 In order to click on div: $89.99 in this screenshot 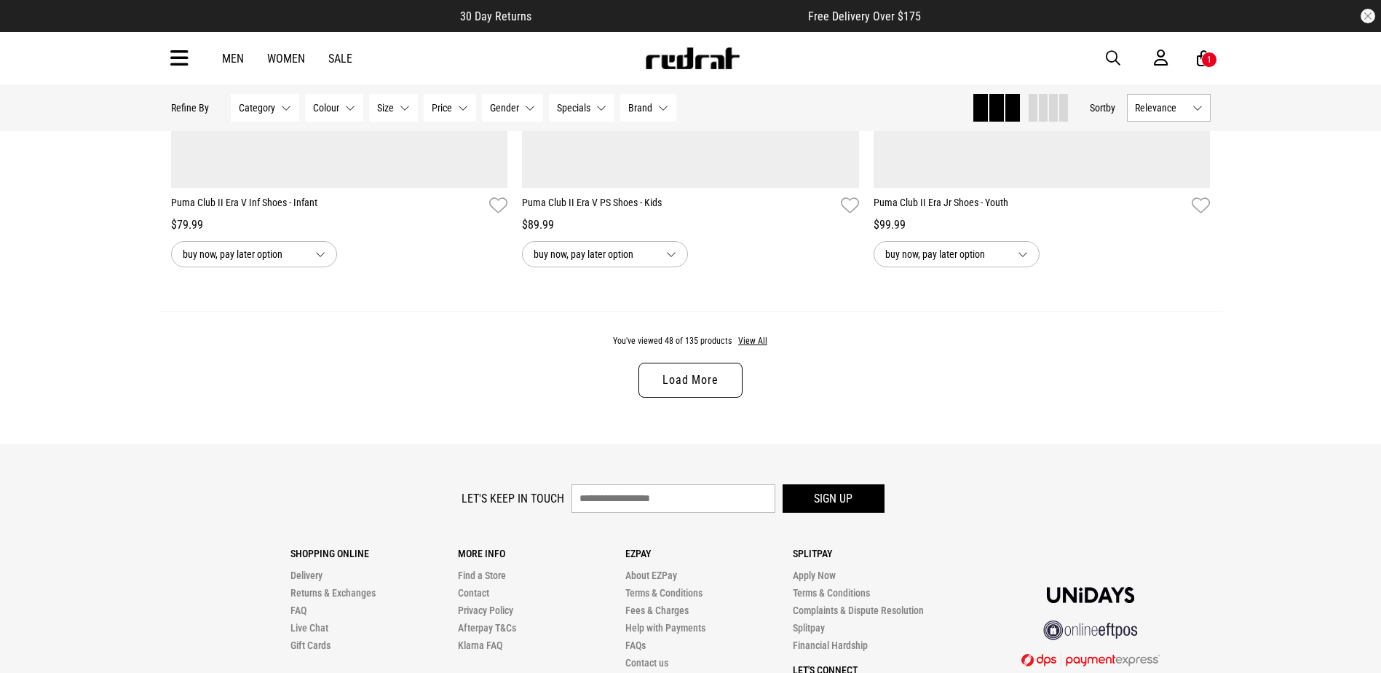, I will do `click(690, 225)`.